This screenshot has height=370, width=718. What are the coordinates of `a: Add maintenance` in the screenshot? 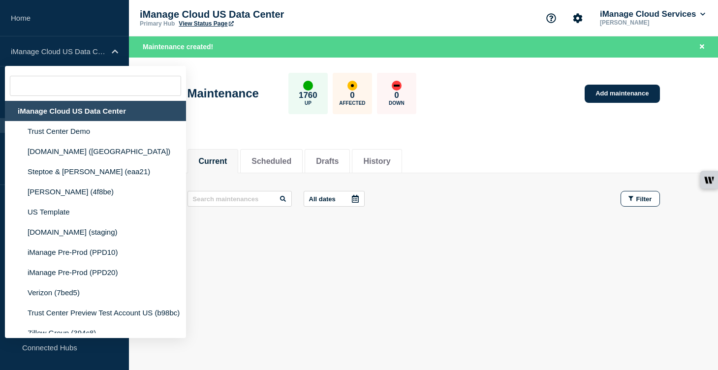 It's located at (622, 94).